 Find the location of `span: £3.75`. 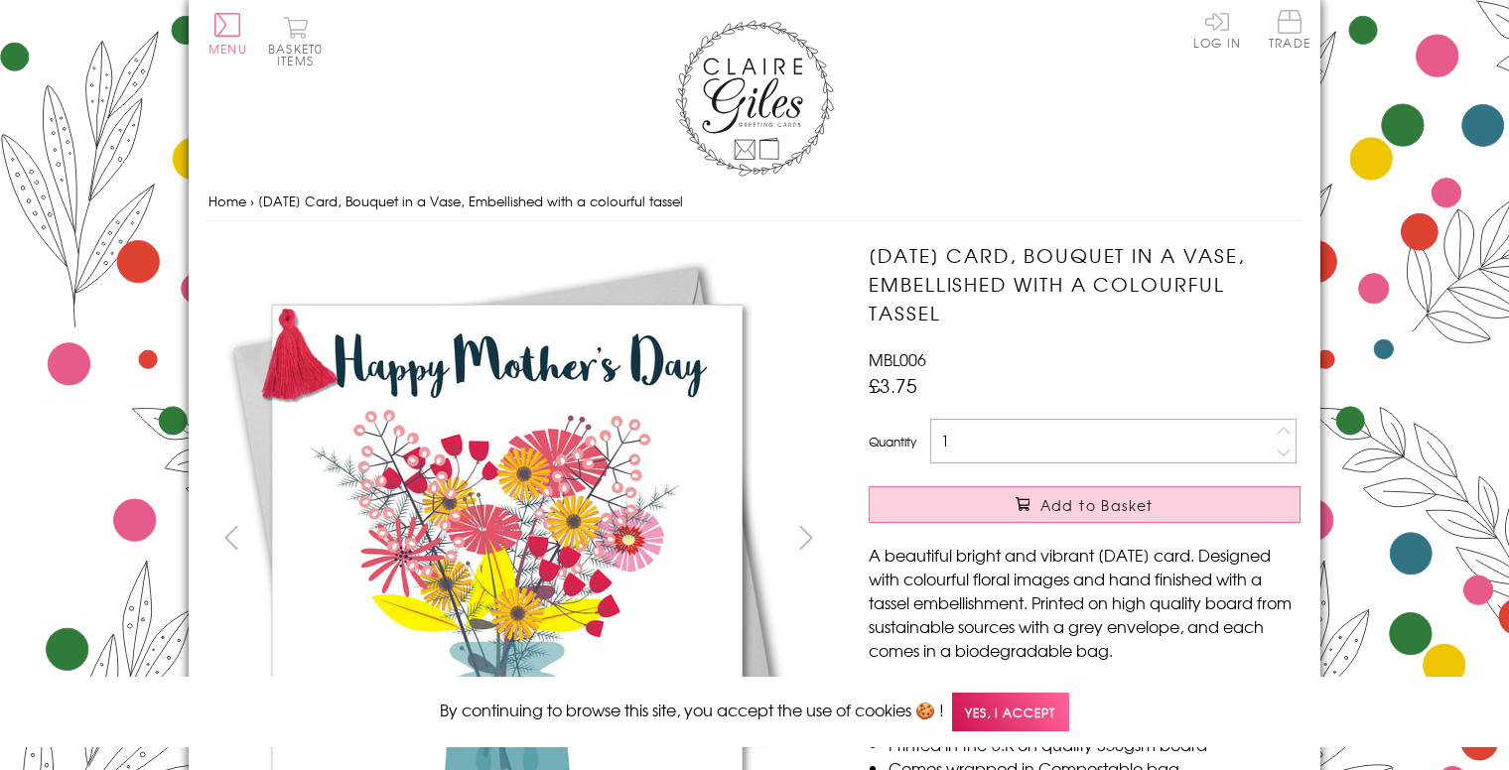

span: £3.75 is located at coordinates (892, 385).